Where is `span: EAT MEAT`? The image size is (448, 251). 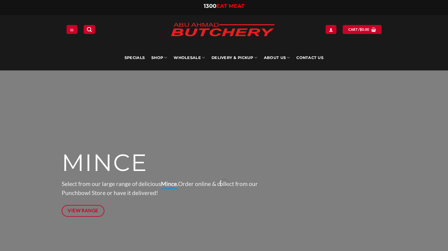
span: EAT MEAT is located at coordinates (231, 6).